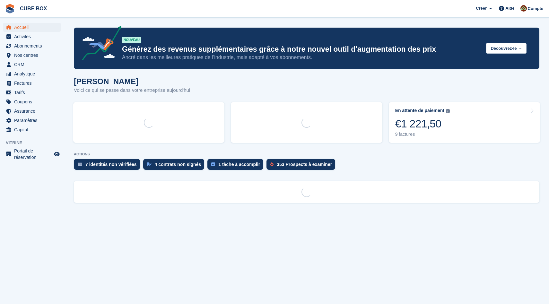 The image size is (549, 304). Describe the element at coordinates (465, 122) in the screenshot. I see `a: En attente de paiement €1 221,50 9 factures` at that location.